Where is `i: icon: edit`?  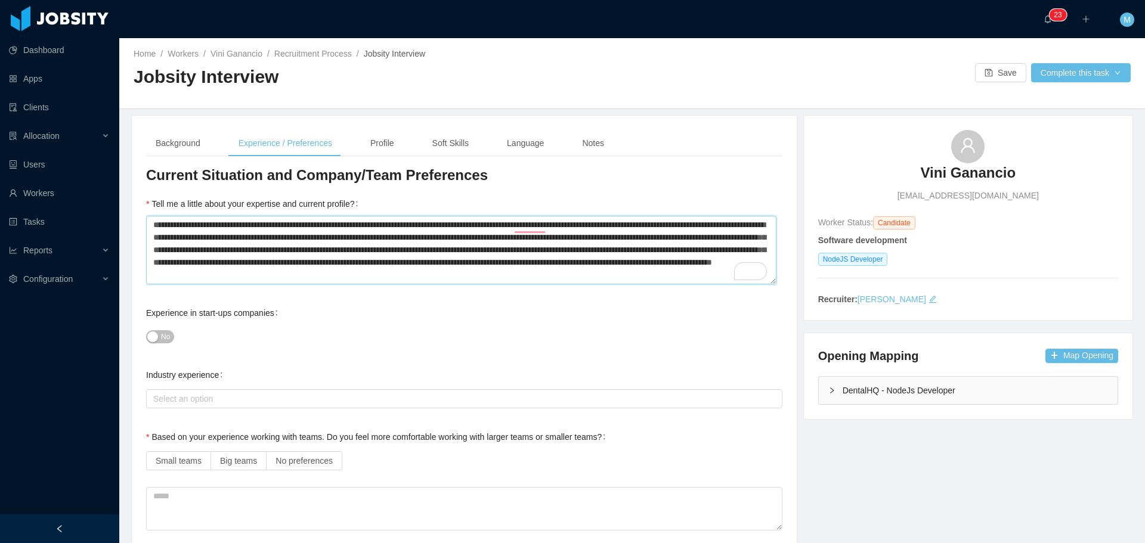 i: icon: edit is located at coordinates (932, 299).